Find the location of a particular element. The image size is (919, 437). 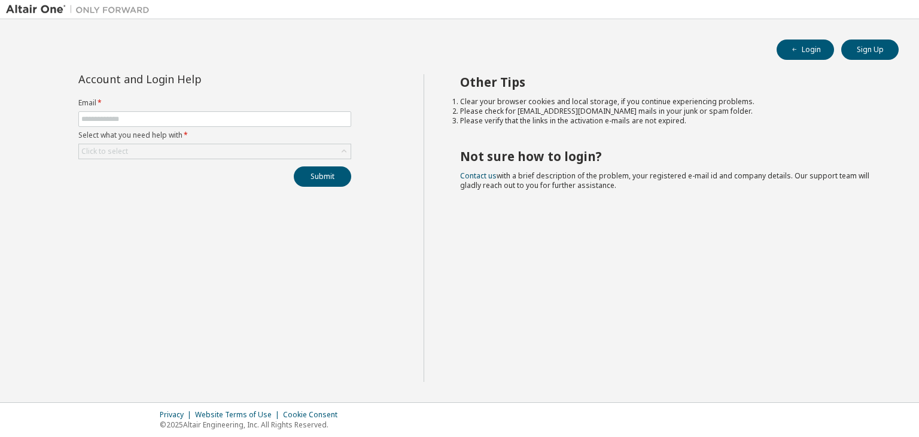

span: with a brief description of the problem, your registered e-mail id and company details. Our suppo... is located at coordinates (664, 180).